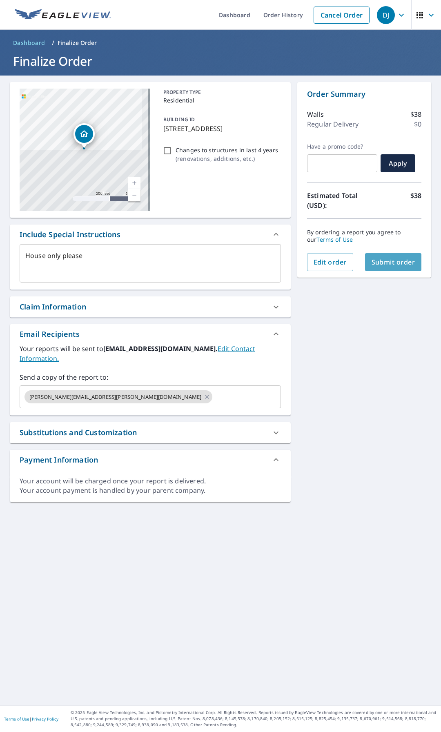  What do you see at coordinates (29, 43) in the screenshot?
I see `span: Dashboard` at bounding box center [29, 43].